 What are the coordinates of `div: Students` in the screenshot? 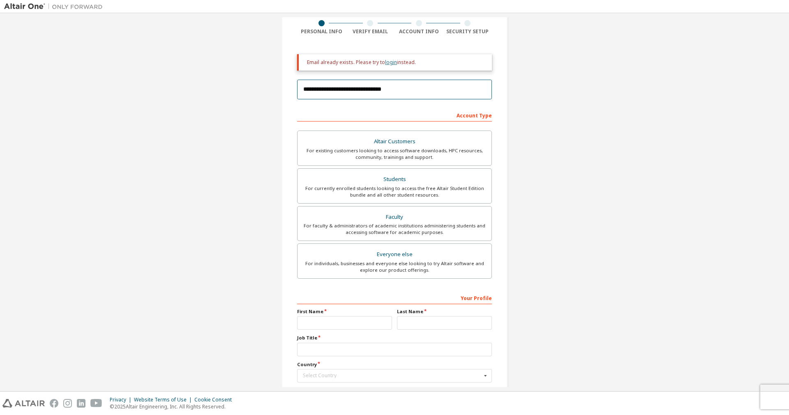 It's located at (394, 180).